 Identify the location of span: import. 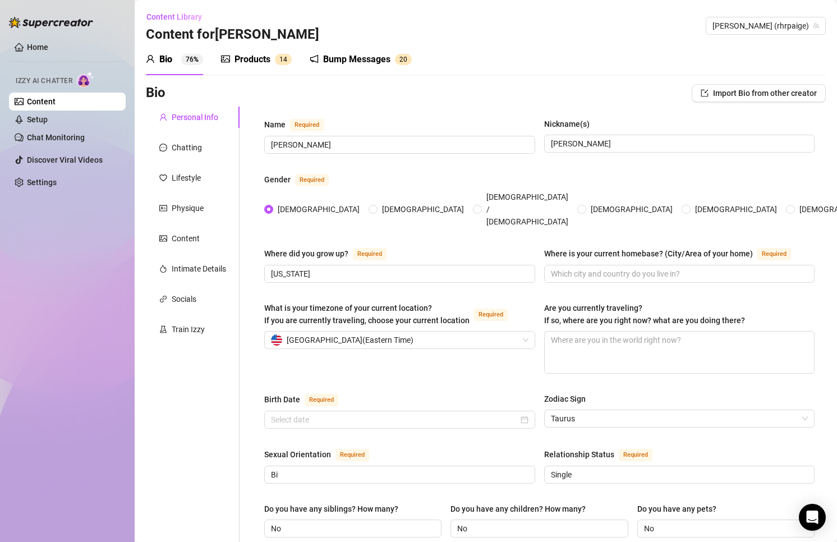
(705, 93).